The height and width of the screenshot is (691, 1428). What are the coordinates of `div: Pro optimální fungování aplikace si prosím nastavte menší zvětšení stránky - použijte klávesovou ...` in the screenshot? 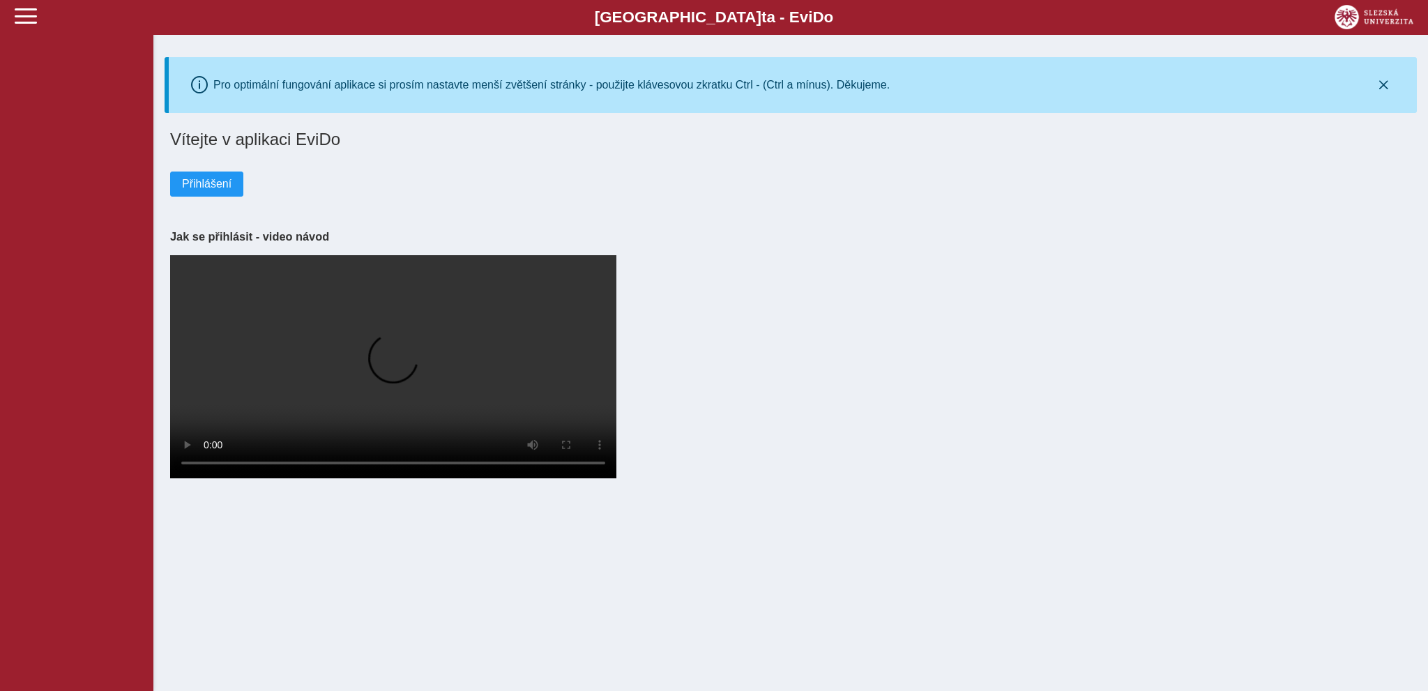 It's located at (551, 85).